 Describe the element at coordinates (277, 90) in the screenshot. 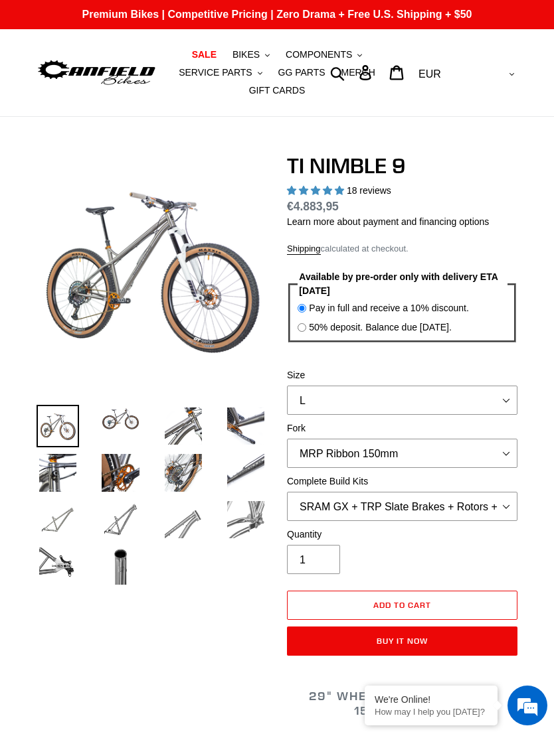

I see `a: GIFT CARDS` at that location.